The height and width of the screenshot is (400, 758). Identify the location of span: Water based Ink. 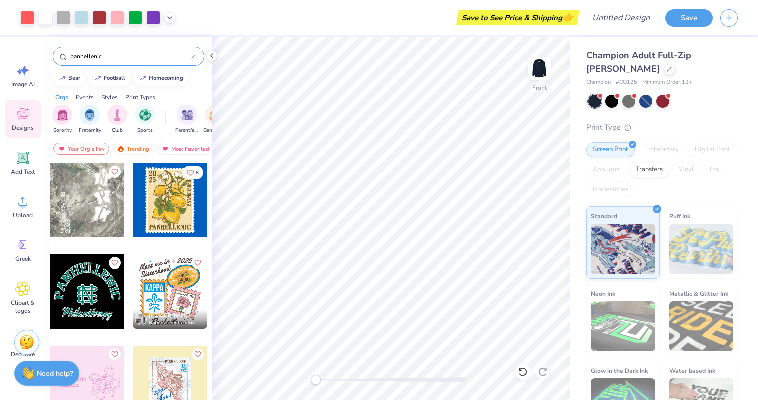
(693, 370).